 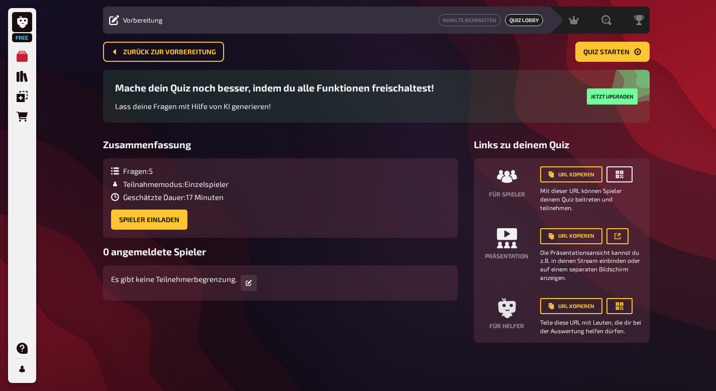 I want to click on span: Geschätzte Dauer : 17 Minuten, so click(x=173, y=197).